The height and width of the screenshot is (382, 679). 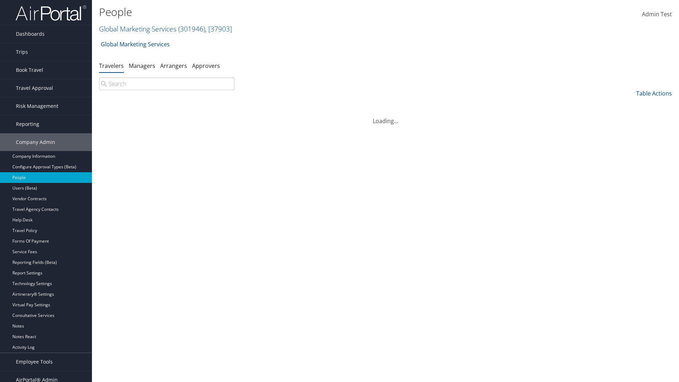 I want to click on div: Loading..., so click(x=386, y=117).